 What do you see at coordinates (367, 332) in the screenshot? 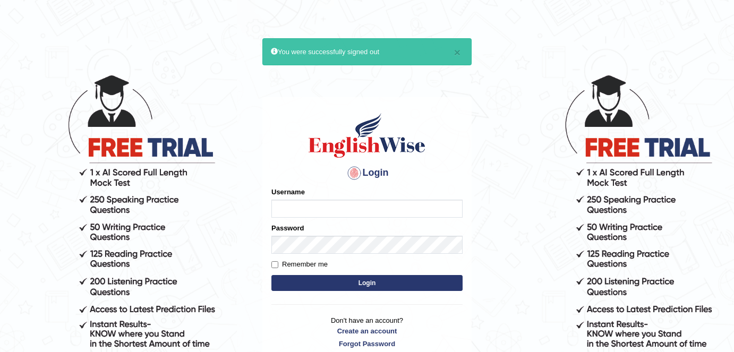
I see `p: Don't have an account?` at bounding box center [367, 332].